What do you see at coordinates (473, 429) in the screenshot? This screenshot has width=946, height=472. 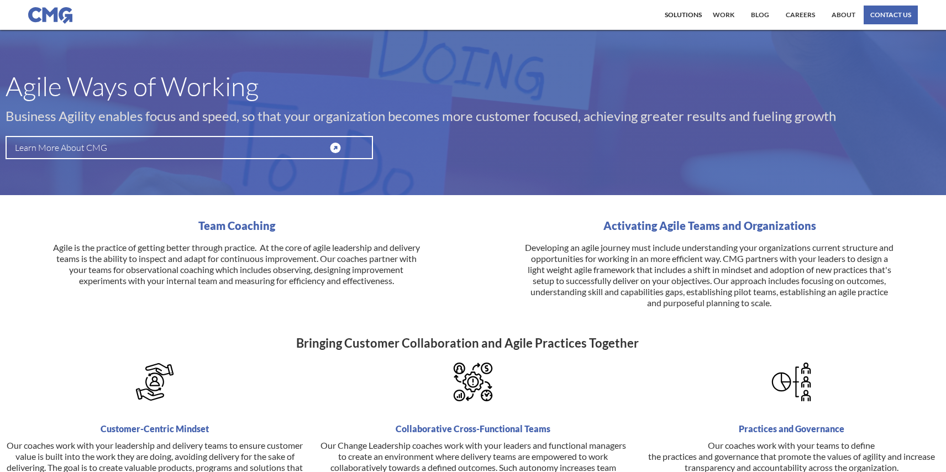 I see `h3: Collaborative Cross-Functional Teams` at bounding box center [473, 429].